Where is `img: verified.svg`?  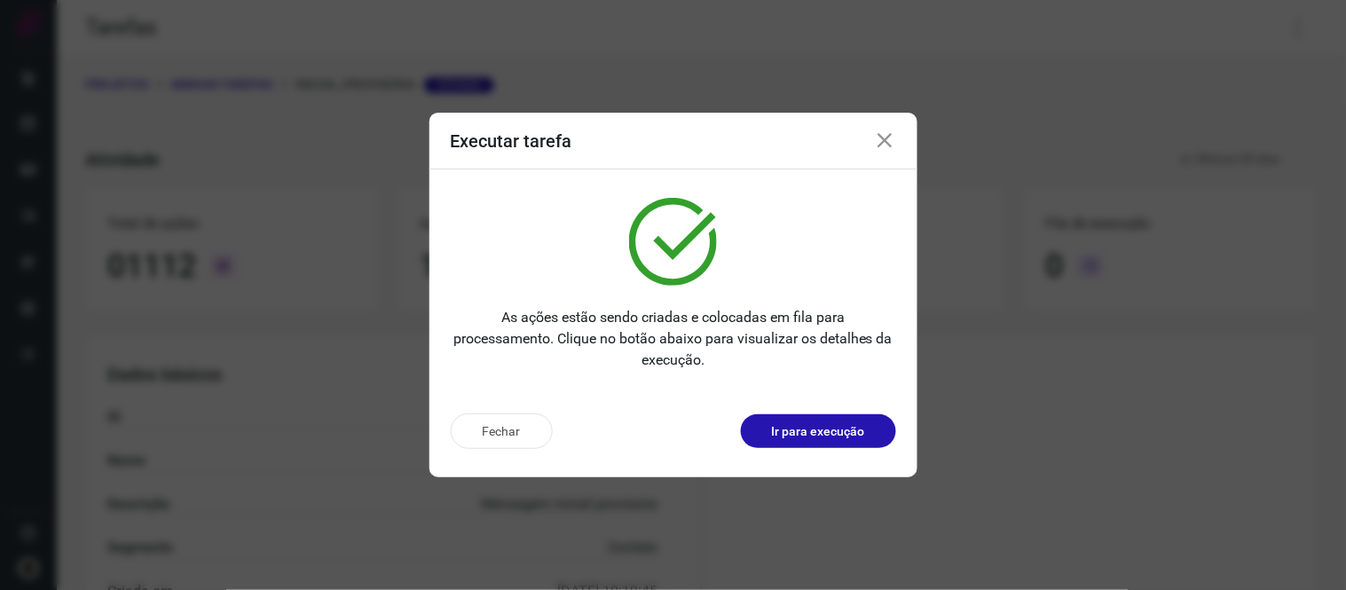
img: verified.svg is located at coordinates (672, 241).